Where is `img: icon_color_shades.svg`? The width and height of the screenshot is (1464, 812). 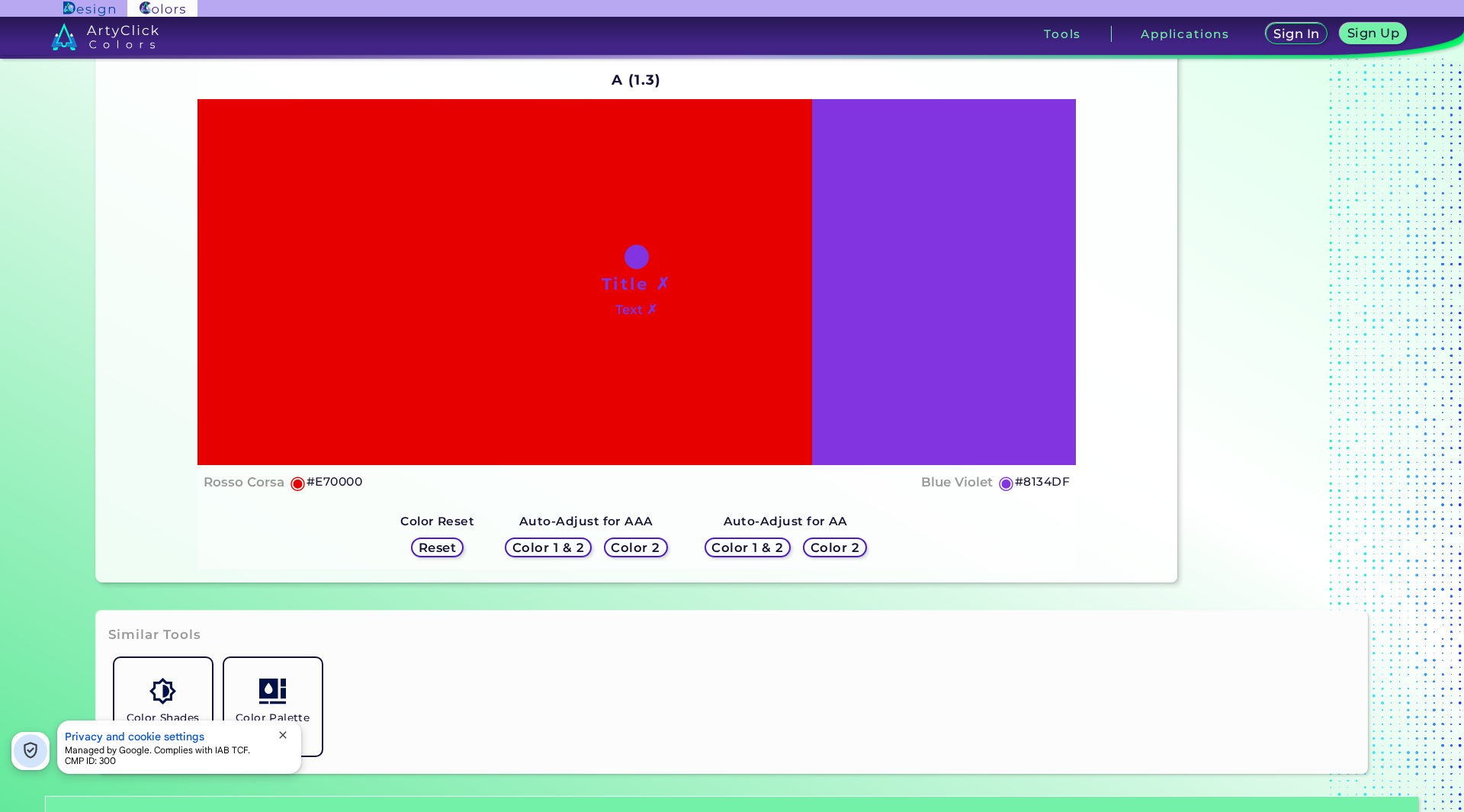 img: icon_color_shades.svg is located at coordinates (163, 690).